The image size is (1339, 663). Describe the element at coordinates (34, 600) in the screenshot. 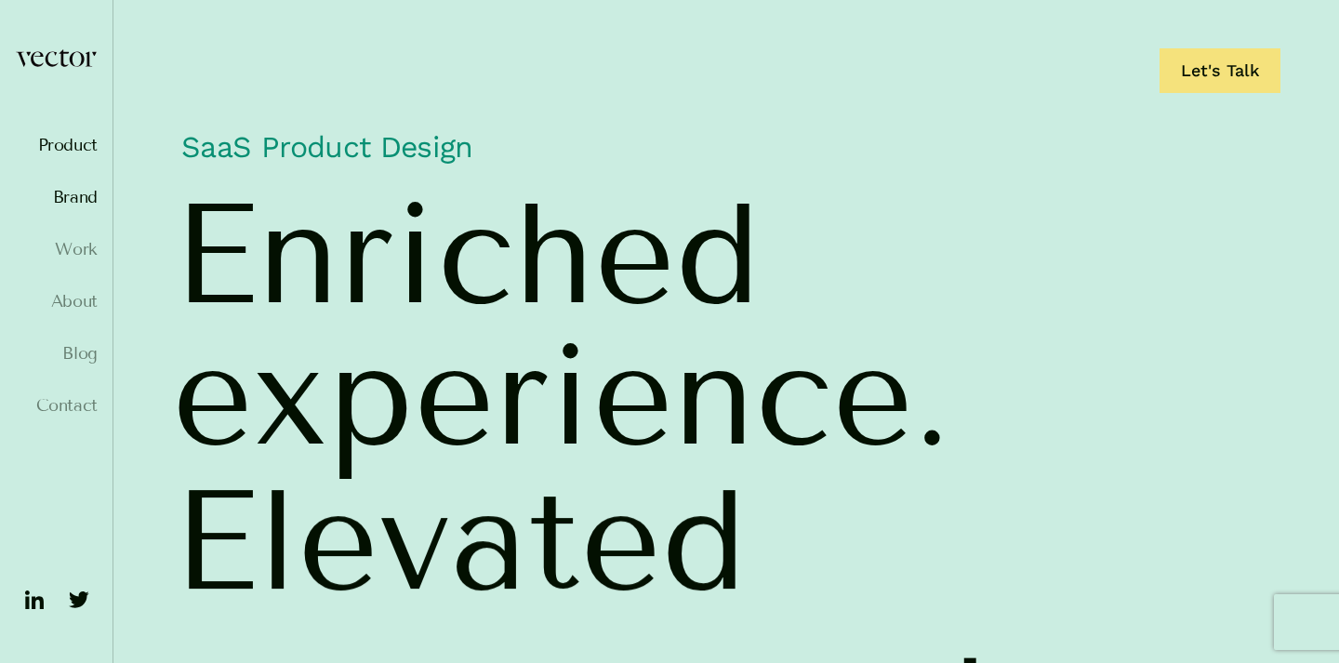

I see `img: ico-linkedin` at that location.